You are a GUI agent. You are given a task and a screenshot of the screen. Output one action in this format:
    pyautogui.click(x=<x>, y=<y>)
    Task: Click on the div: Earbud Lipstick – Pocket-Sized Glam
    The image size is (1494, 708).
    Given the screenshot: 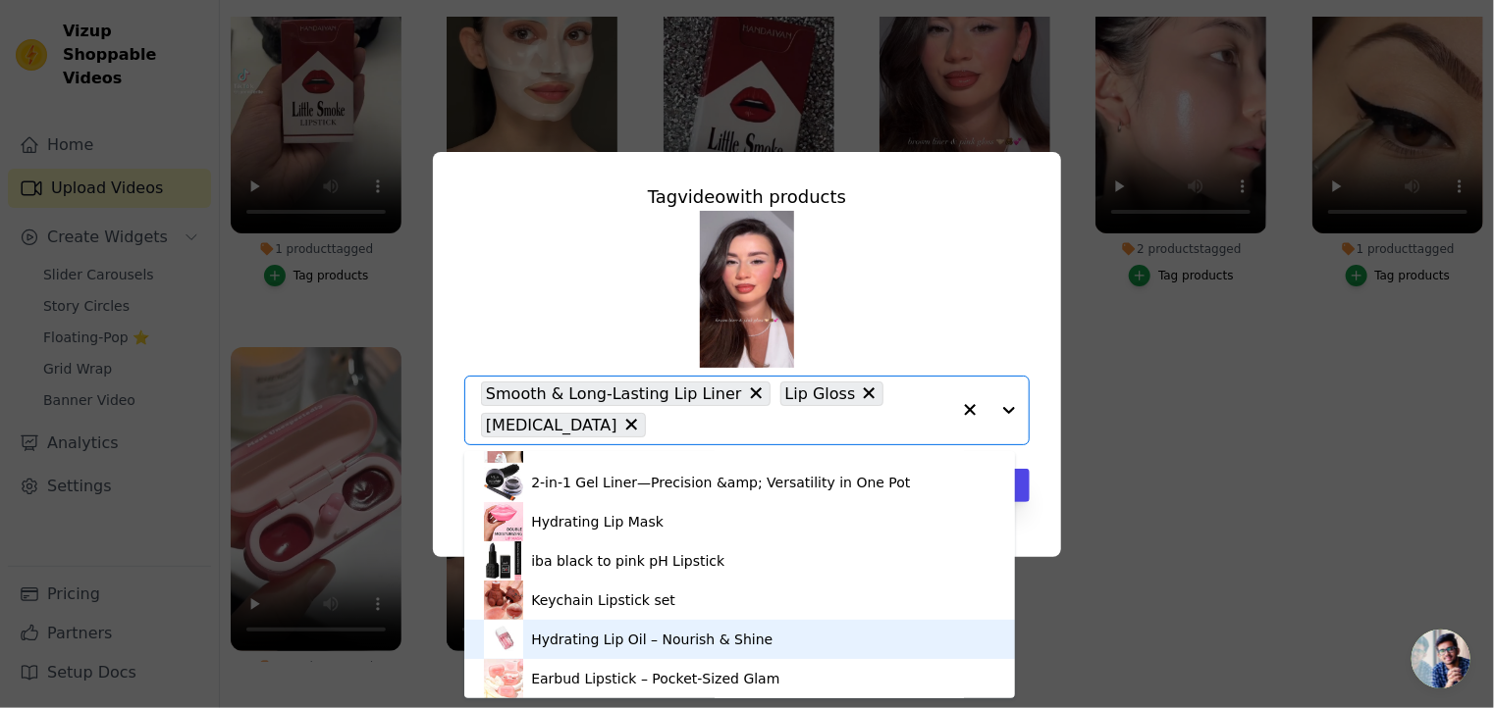 What is the action you would take?
    pyautogui.click(x=655, y=679)
    